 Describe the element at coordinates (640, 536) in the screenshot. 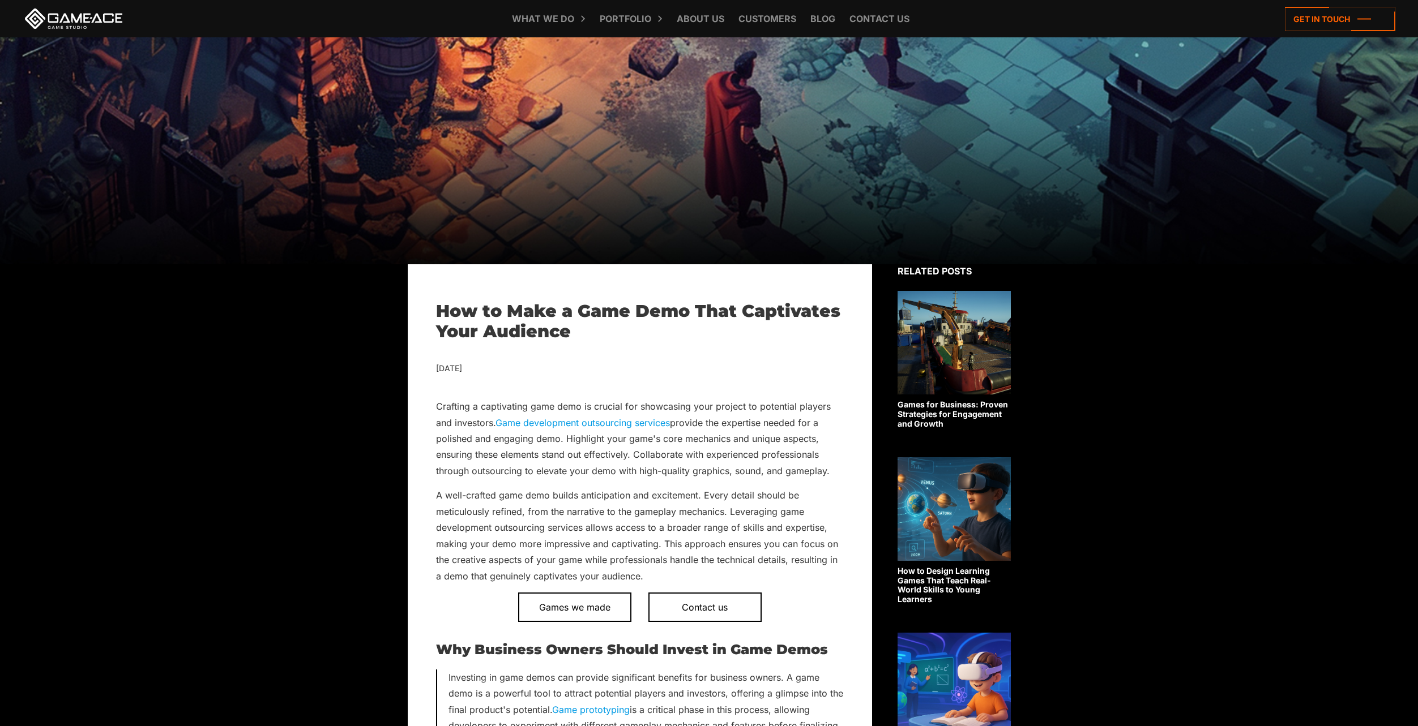

I see `p: A well-crafted game demo builds anticipation and excitement. Every detail should be meticulously ...` at that location.